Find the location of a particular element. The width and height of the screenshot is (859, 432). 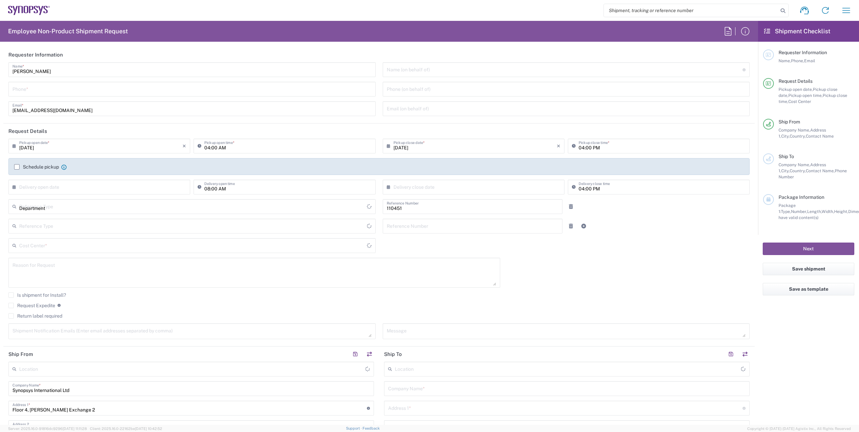

span: Number, is located at coordinates (799, 211).